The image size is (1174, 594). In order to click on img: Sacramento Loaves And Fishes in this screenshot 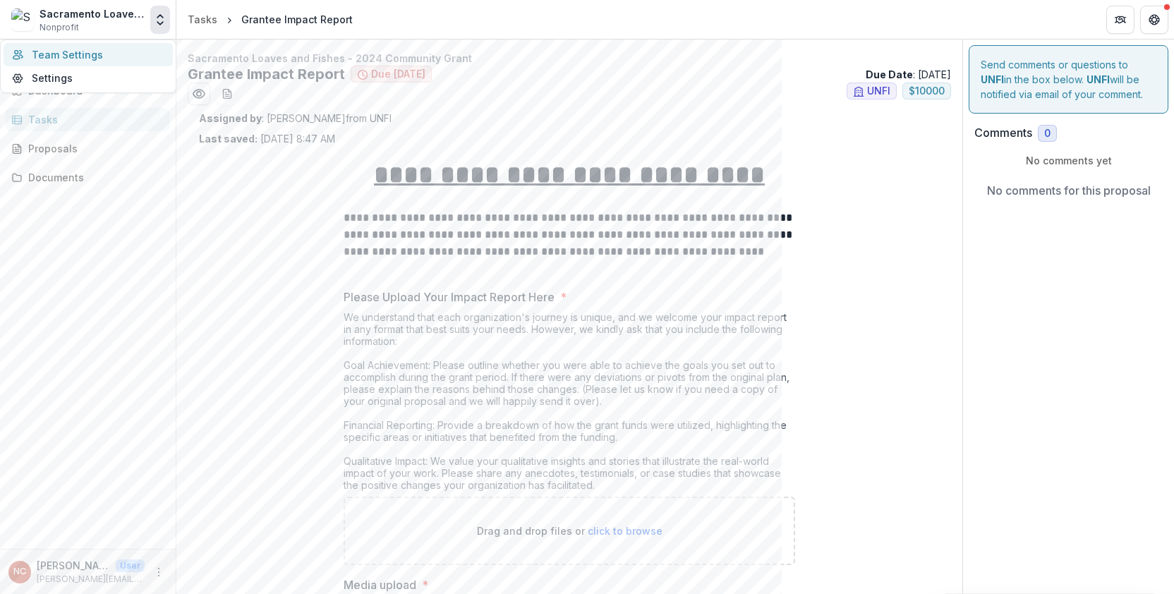, I will do `click(23, 20)`.